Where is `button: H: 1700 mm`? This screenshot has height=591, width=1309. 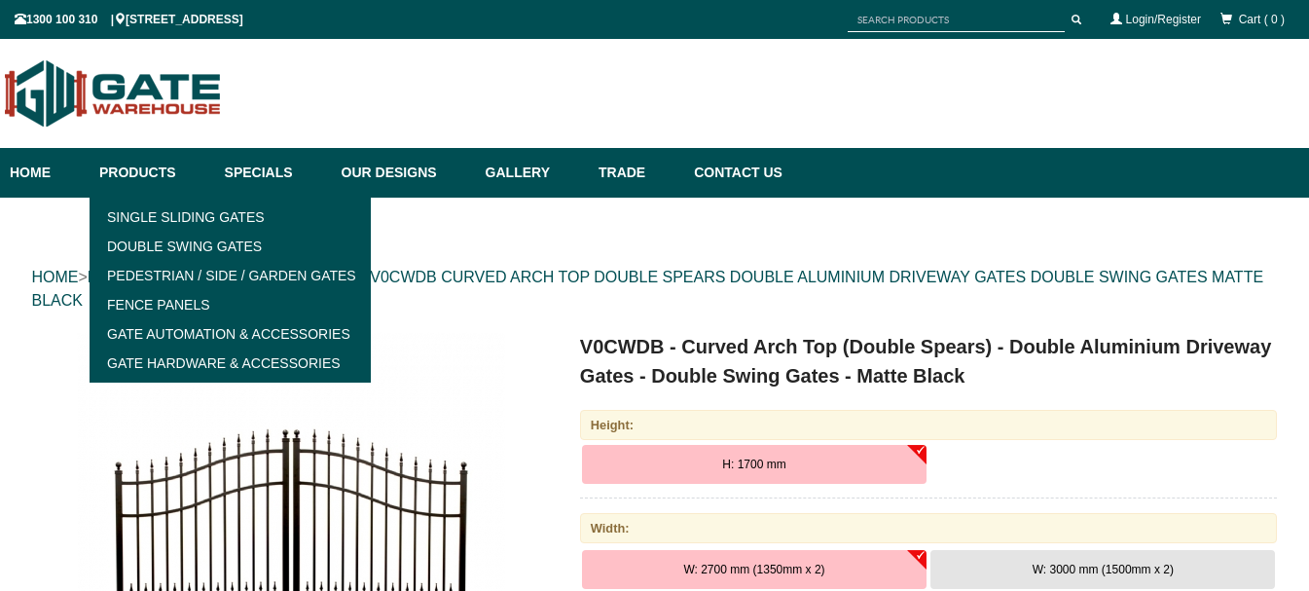
button: H: 1700 mm is located at coordinates (754, 464).